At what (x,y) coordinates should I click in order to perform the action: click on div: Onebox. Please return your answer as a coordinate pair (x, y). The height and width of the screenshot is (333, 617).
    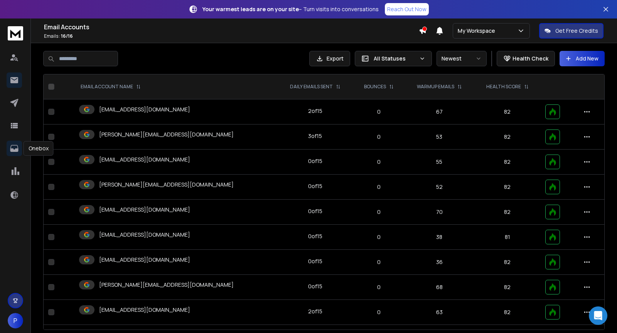
    Looking at the image, I should click on (39, 148).